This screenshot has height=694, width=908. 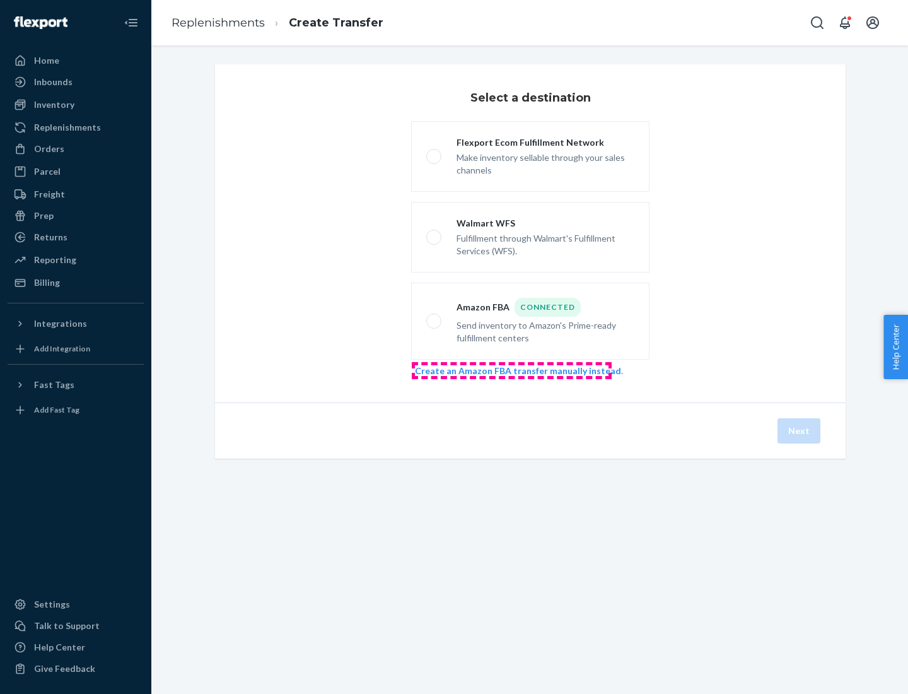 What do you see at coordinates (530, 98) in the screenshot?
I see `h3: Select a destination` at bounding box center [530, 98].